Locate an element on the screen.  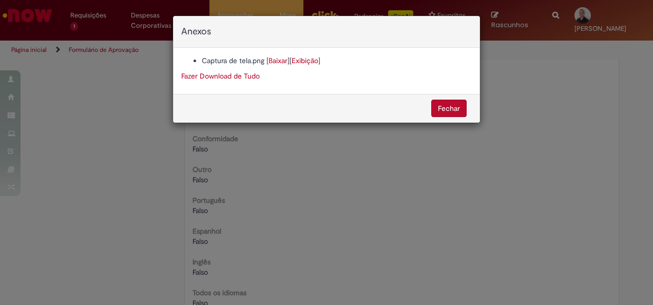
li: Captura de tela.png [ ] is located at coordinates (337, 61).